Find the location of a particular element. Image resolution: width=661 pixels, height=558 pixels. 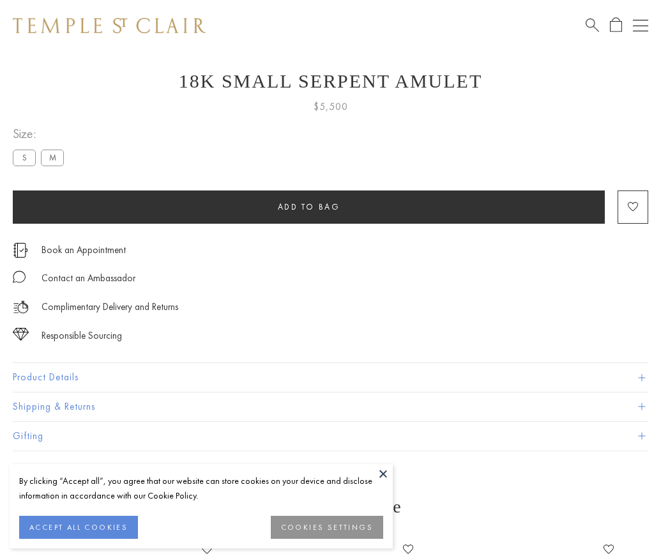

button: Add to bag is located at coordinates (308, 207).